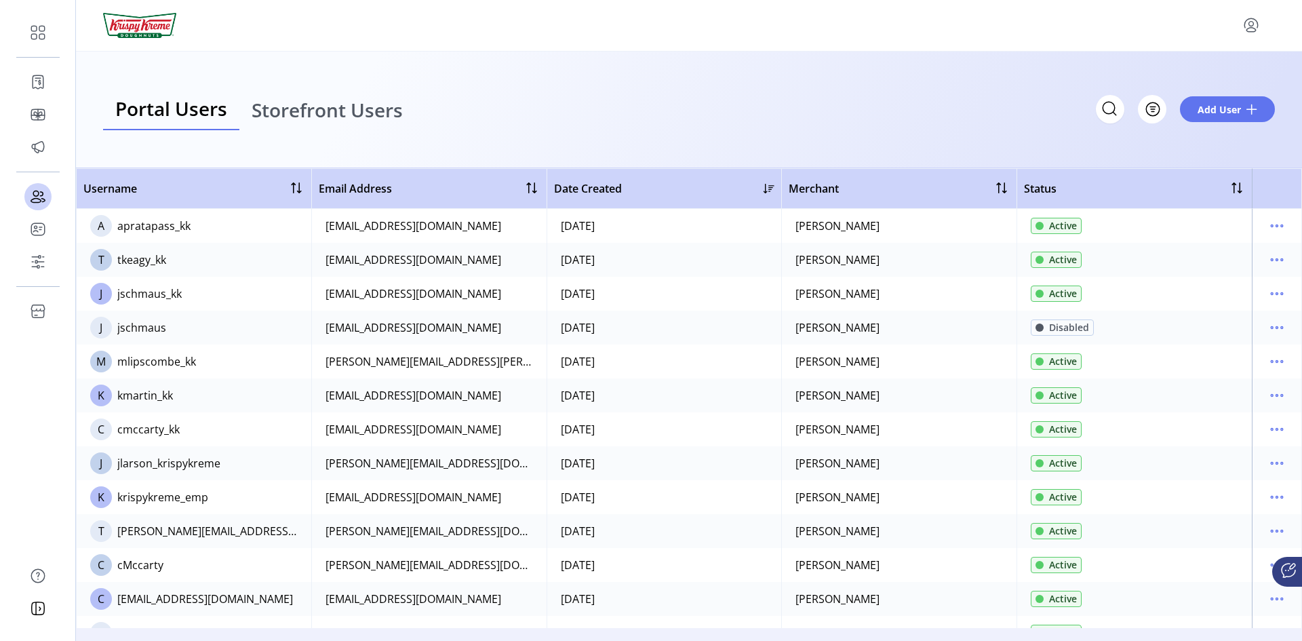  I want to click on span: M, so click(101, 361).